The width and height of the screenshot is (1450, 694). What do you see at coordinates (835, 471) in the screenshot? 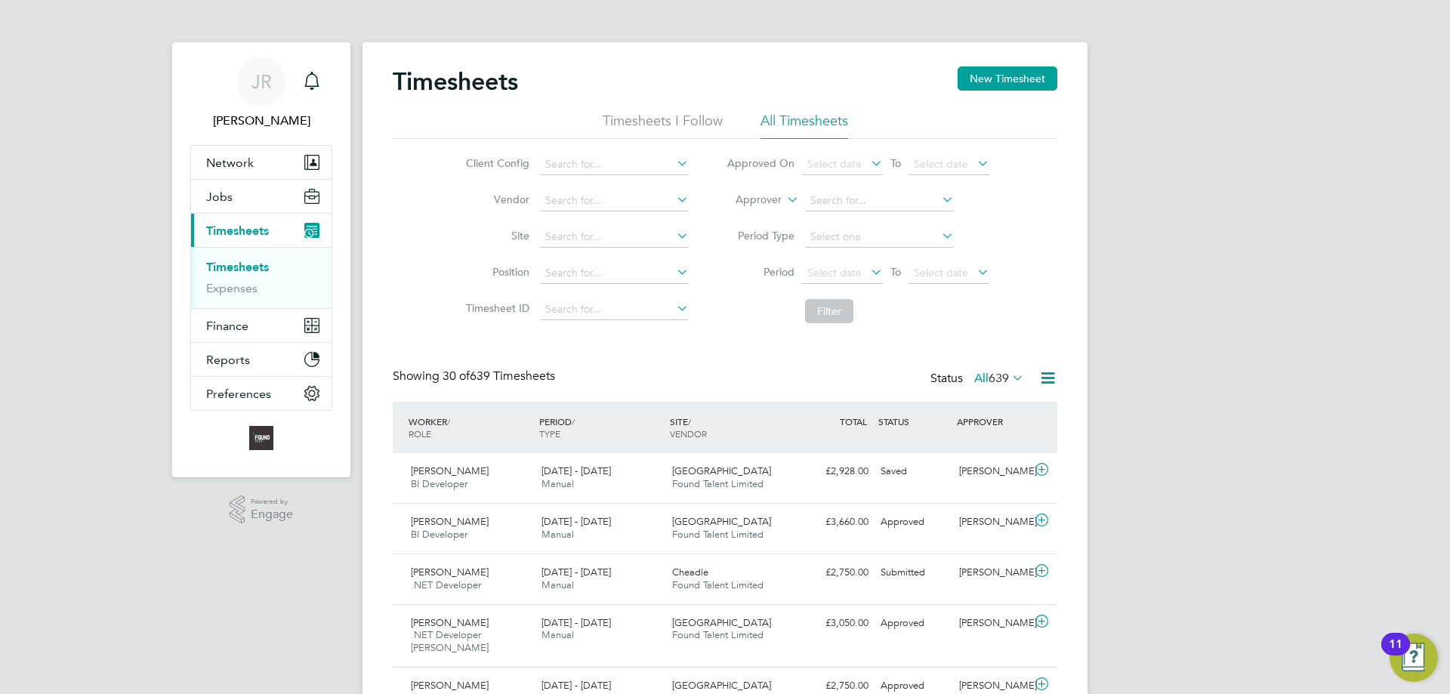
I see `div: £2,928.00` at bounding box center [835, 471].